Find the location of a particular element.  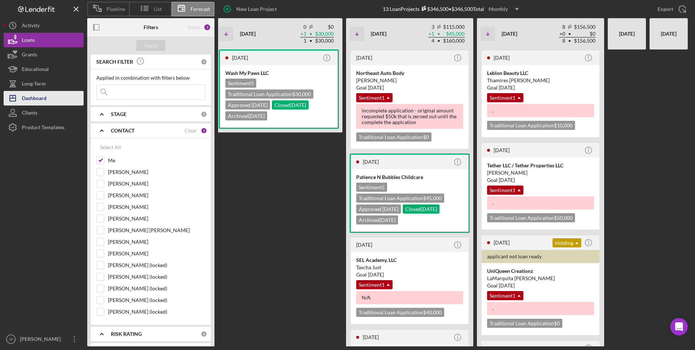

div: 1 is located at coordinates (204, 130).